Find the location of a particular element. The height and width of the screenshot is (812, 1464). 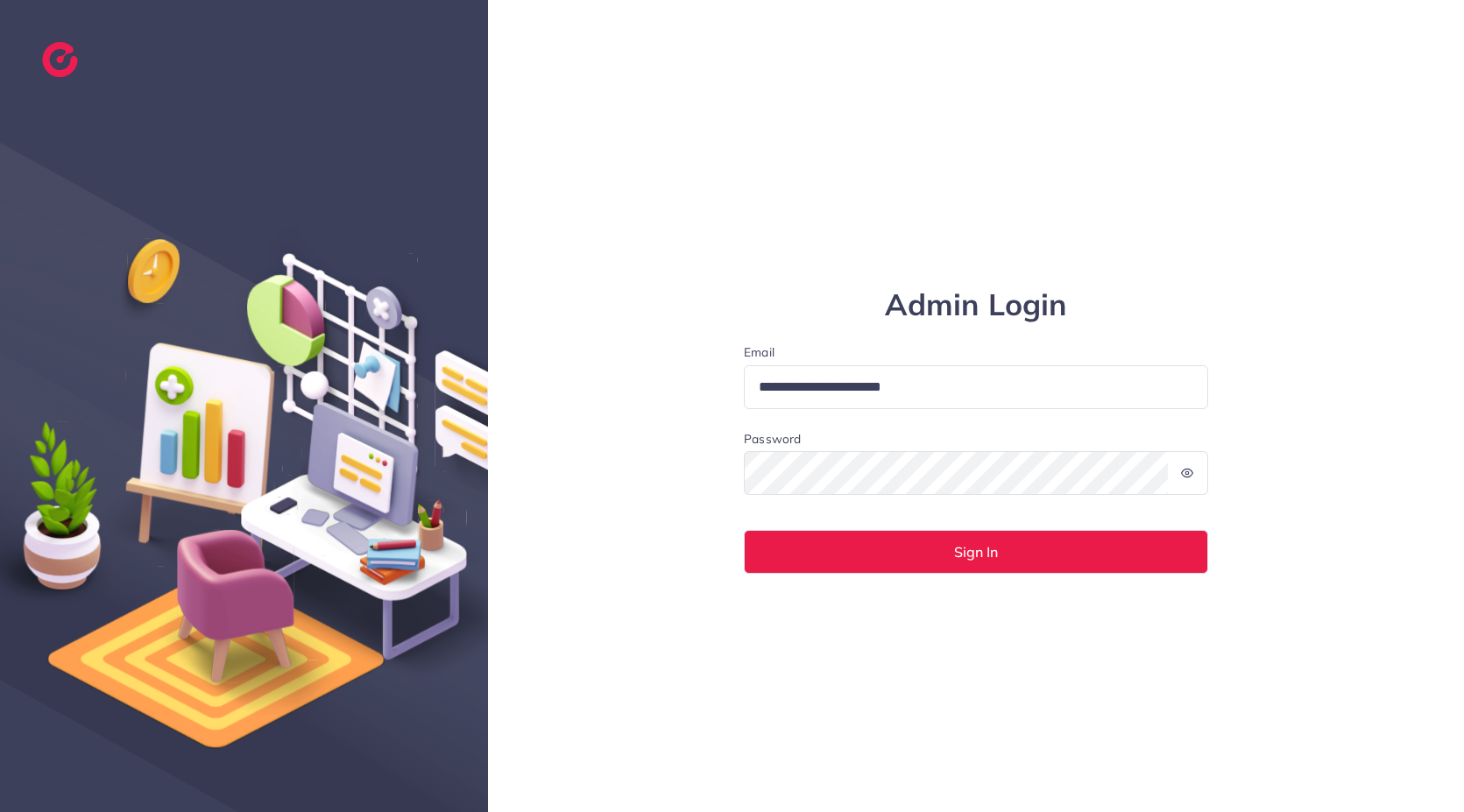

label: Email is located at coordinates (976, 352).